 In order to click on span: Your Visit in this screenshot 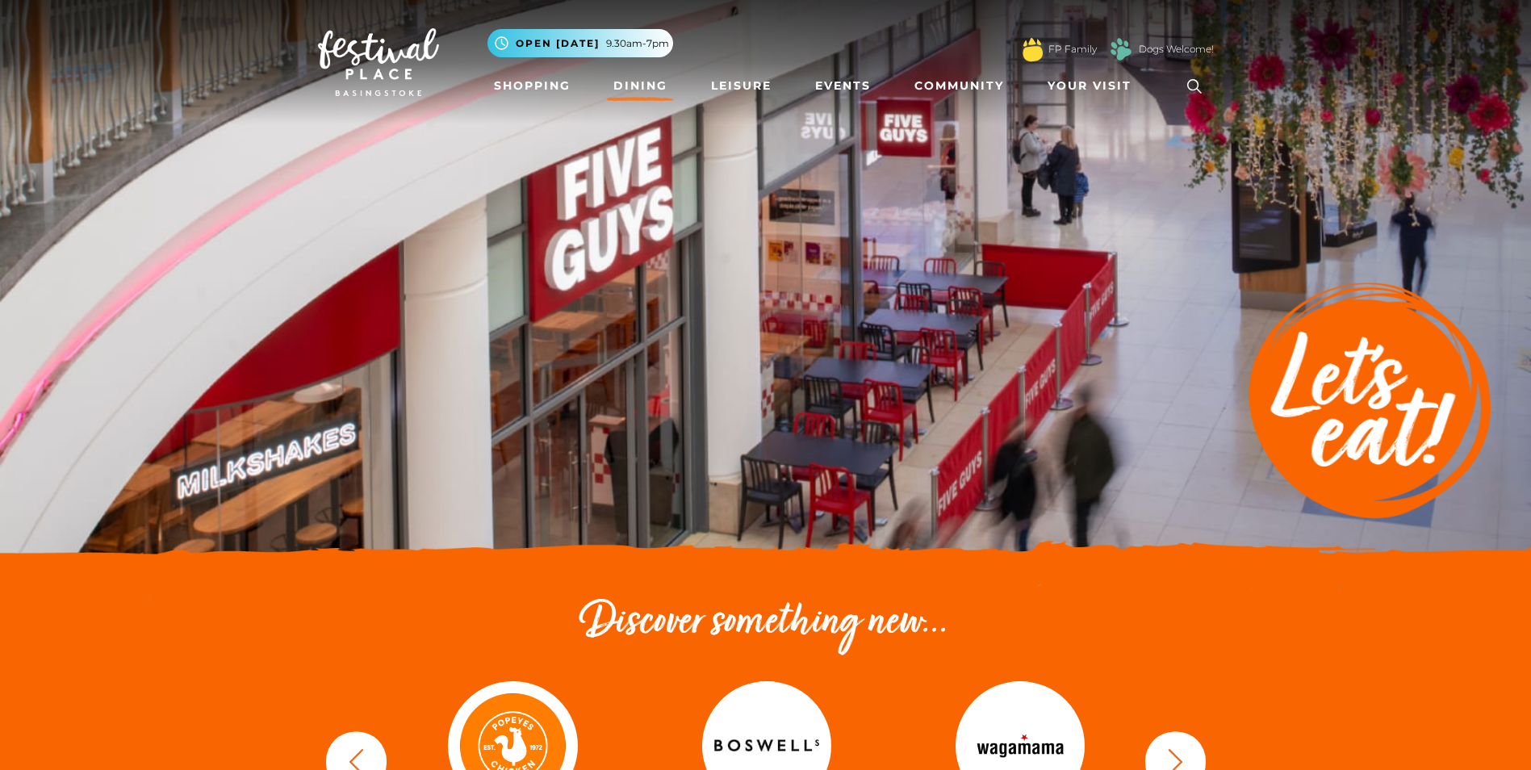, I will do `click(1089, 86)`.